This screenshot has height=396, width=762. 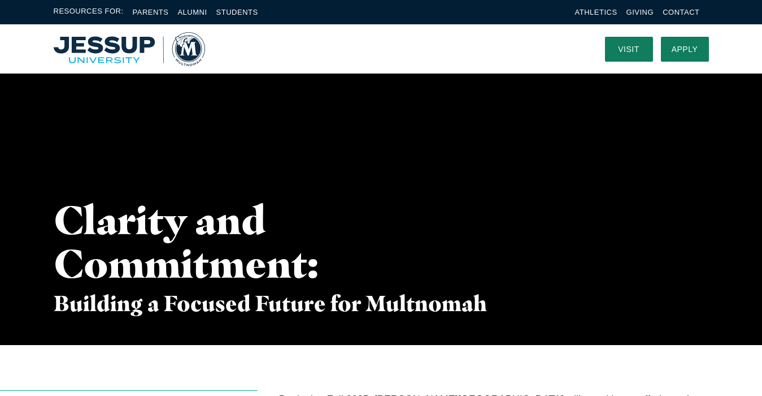 I want to click on a: Home, so click(x=129, y=49).